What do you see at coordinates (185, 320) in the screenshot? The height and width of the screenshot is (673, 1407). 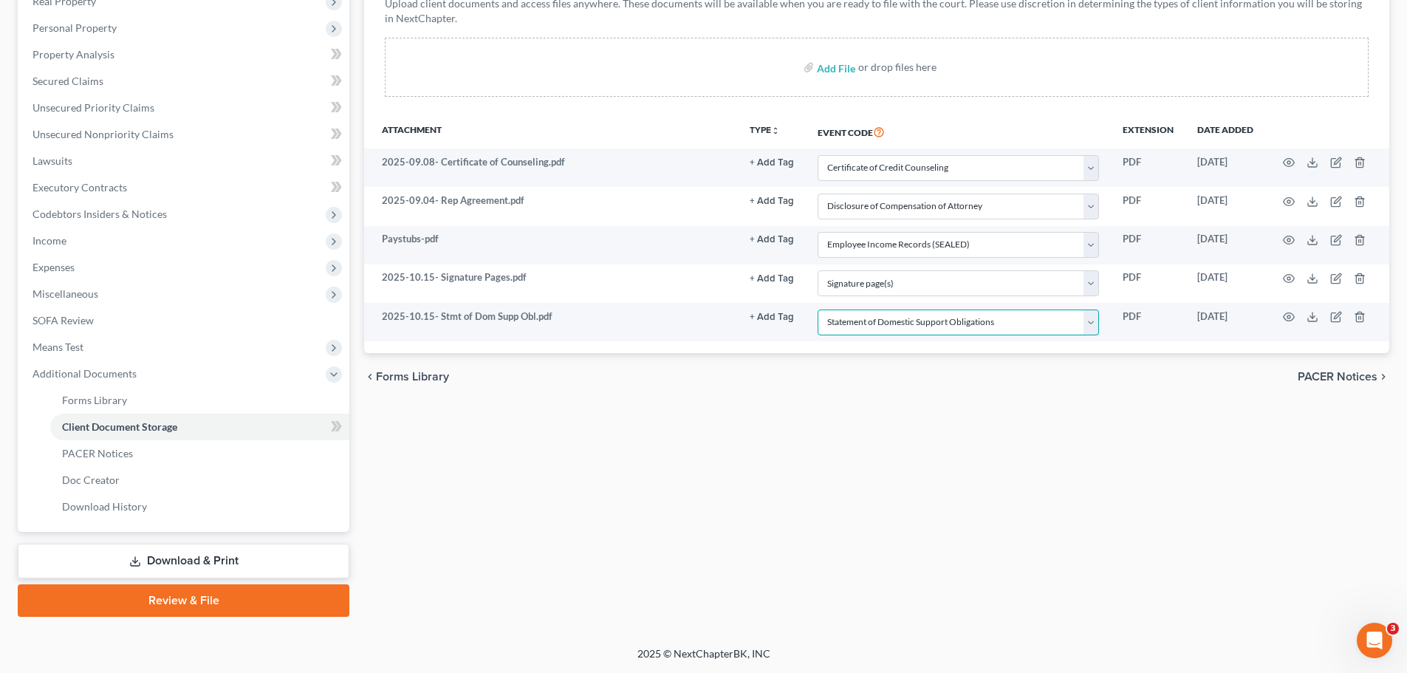 I see `a: SOFA Review` at bounding box center [185, 320].